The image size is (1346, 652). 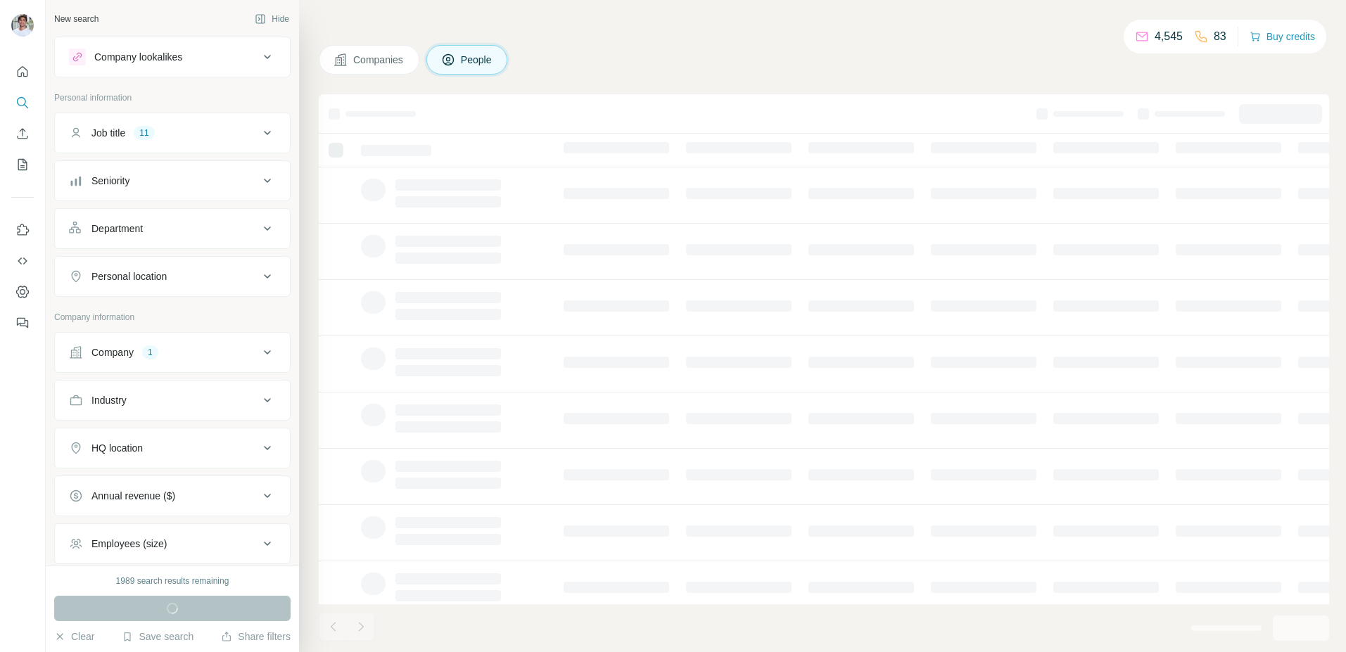 What do you see at coordinates (172, 544) in the screenshot?
I see `button: Employees (size)` at bounding box center [172, 544].